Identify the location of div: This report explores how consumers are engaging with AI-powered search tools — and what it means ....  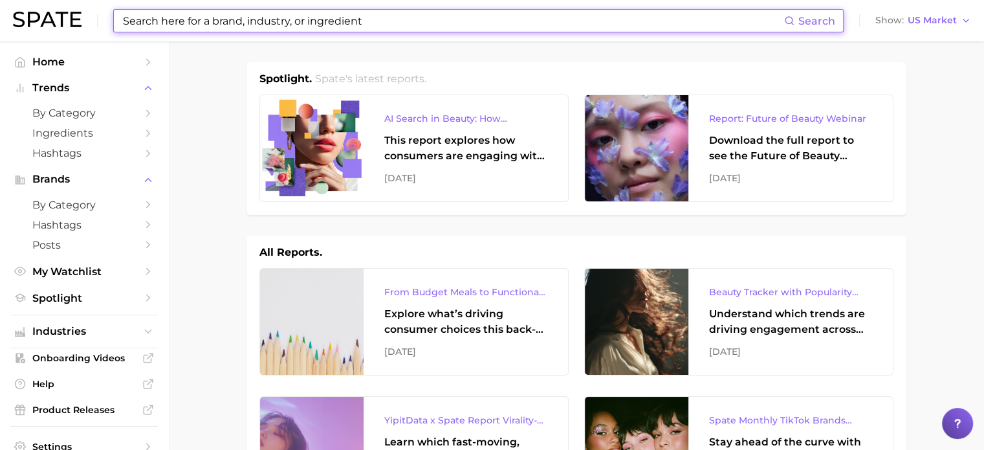
(466, 148).